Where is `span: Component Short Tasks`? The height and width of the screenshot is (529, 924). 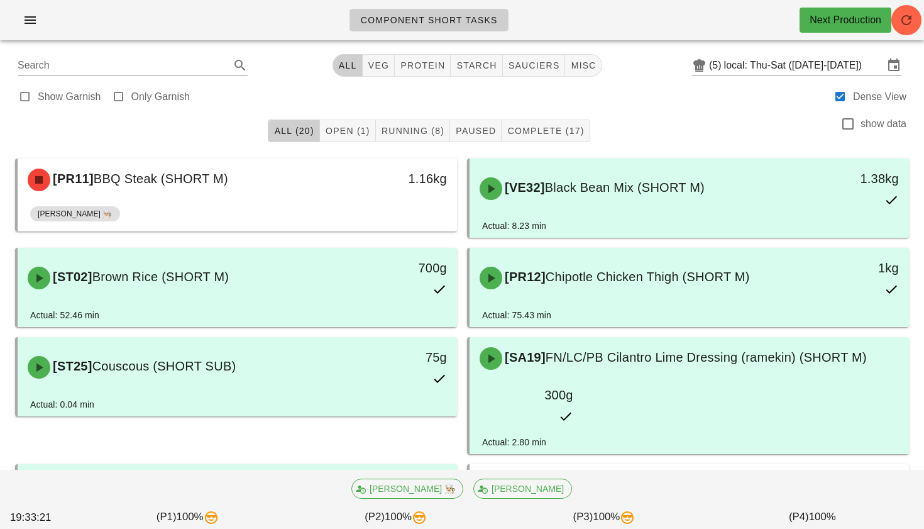
span: Component Short Tasks is located at coordinates (429, 20).